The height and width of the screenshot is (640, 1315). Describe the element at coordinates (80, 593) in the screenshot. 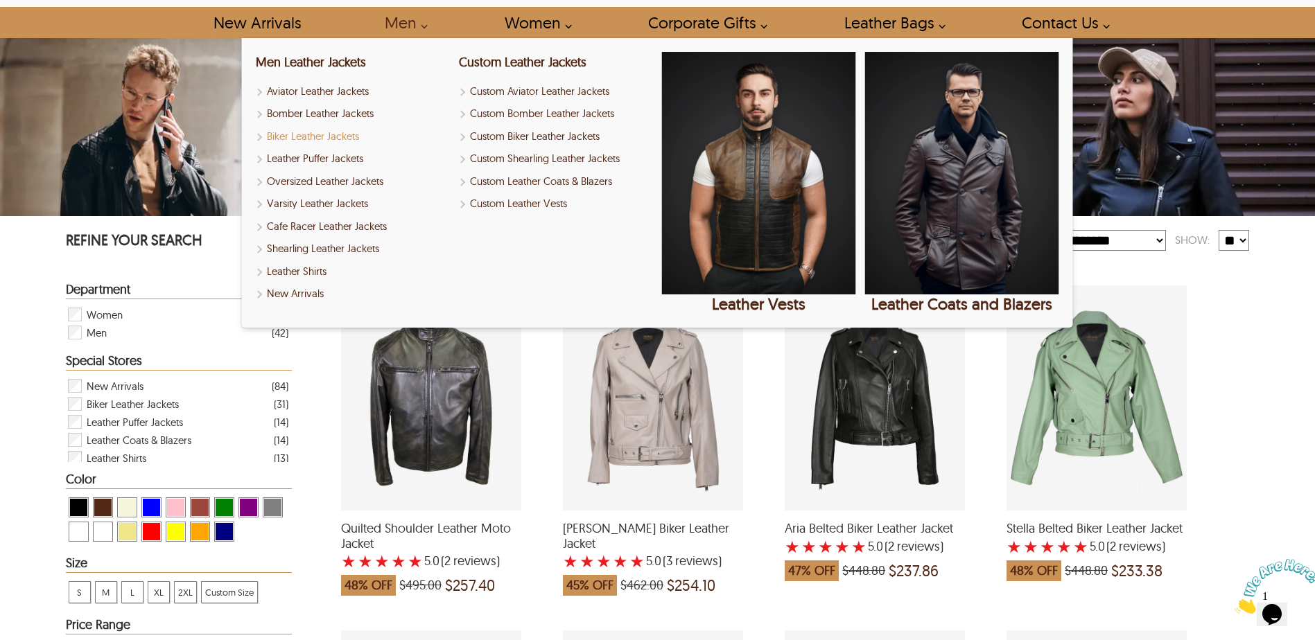

I see `span: S` at that location.